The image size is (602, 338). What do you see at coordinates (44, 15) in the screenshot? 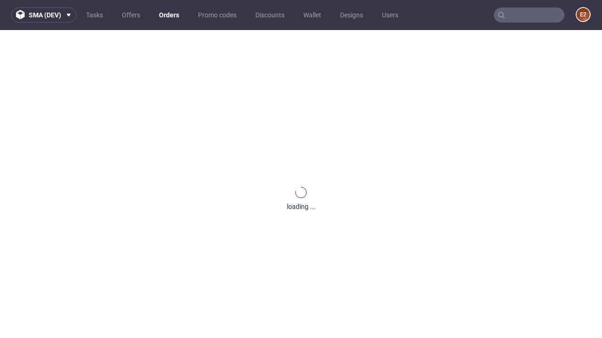
I see `button: sma (dev)` at bounding box center [44, 15].